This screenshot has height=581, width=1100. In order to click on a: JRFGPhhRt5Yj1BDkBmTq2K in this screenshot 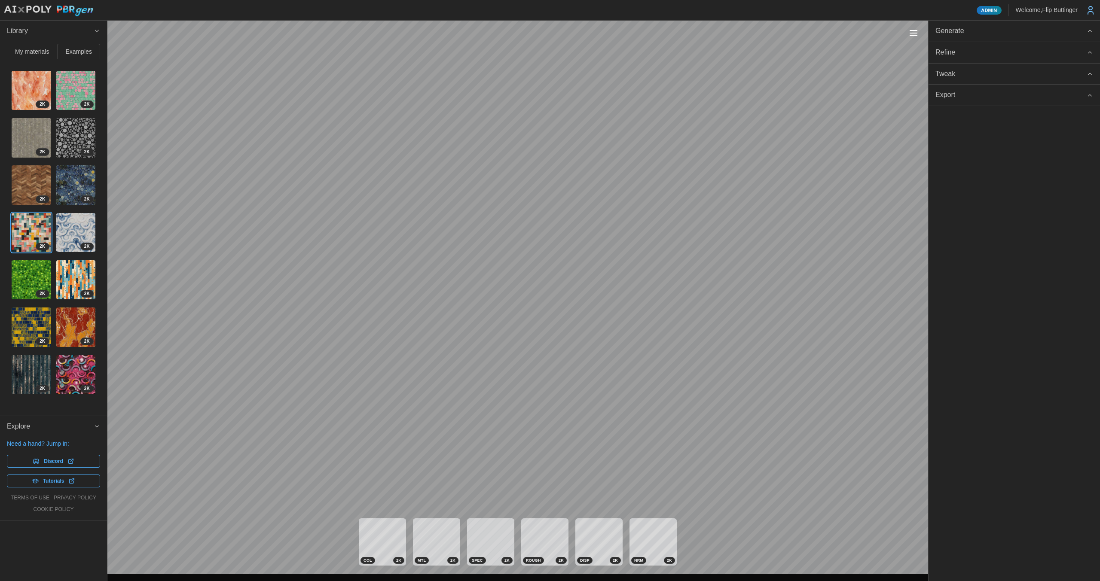, I will do `click(31, 280)`.